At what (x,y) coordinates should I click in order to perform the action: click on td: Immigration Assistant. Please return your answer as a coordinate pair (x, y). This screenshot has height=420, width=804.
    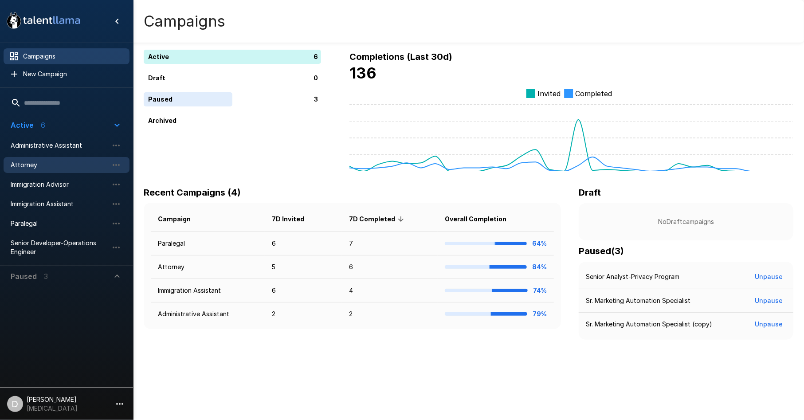
    Looking at the image, I should click on (208, 290).